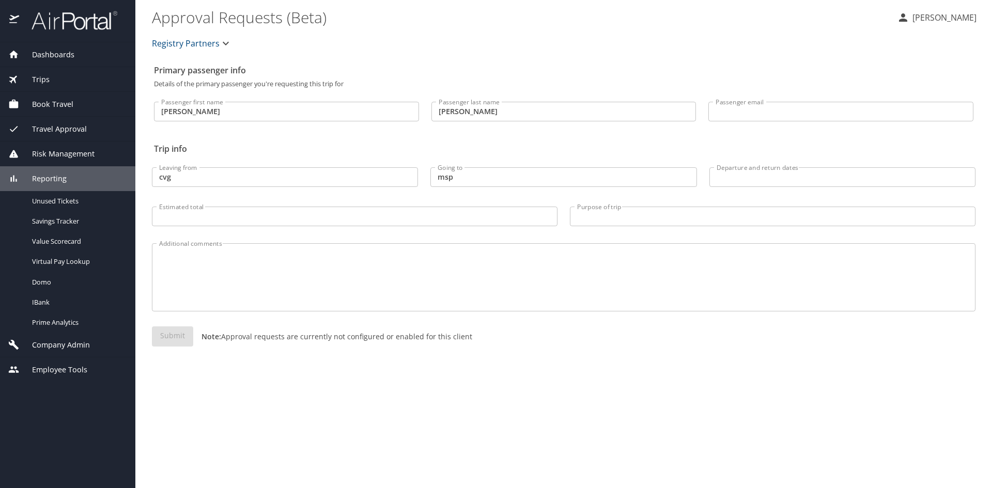 This screenshot has width=992, height=488. Describe the element at coordinates (78, 322) in the screenshot. I see `span: Prime Analytics` at that location.